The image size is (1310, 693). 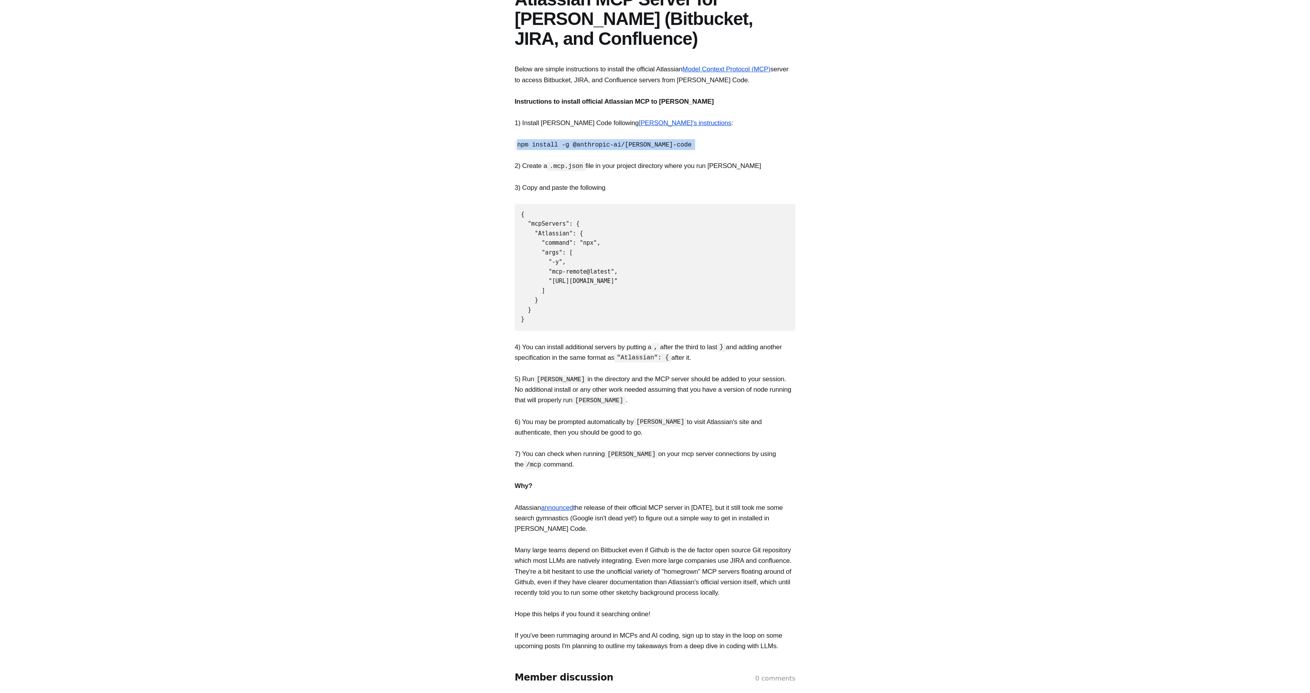 I want to click on strong: Why?, so click(x=524, y=486).